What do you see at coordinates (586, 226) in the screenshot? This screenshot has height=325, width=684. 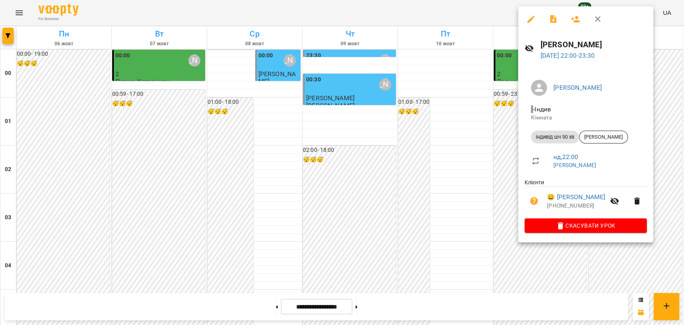 I see `button: Скасувати Урок` at bounding box center [586, 226].